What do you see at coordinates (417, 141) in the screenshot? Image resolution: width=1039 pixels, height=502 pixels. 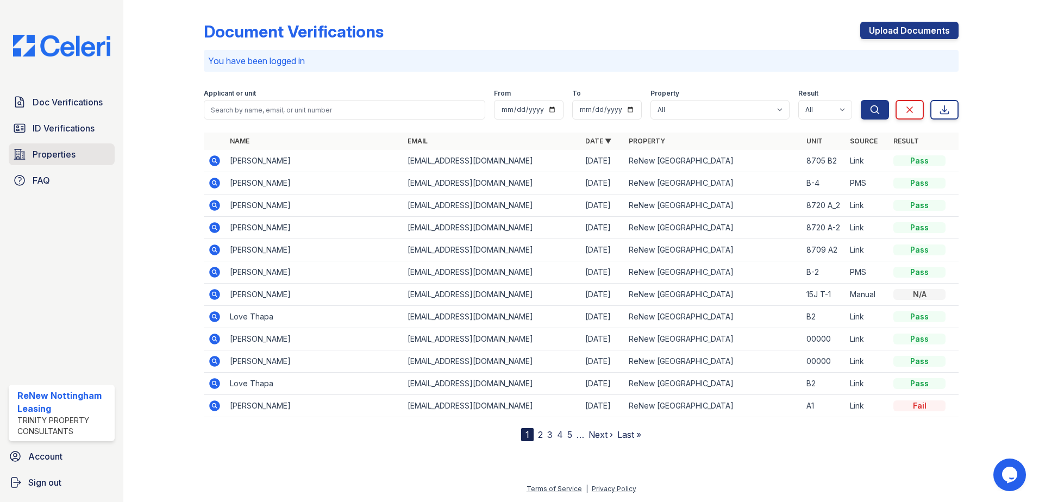 I see `a: Email` at bounding box center [417, 141].